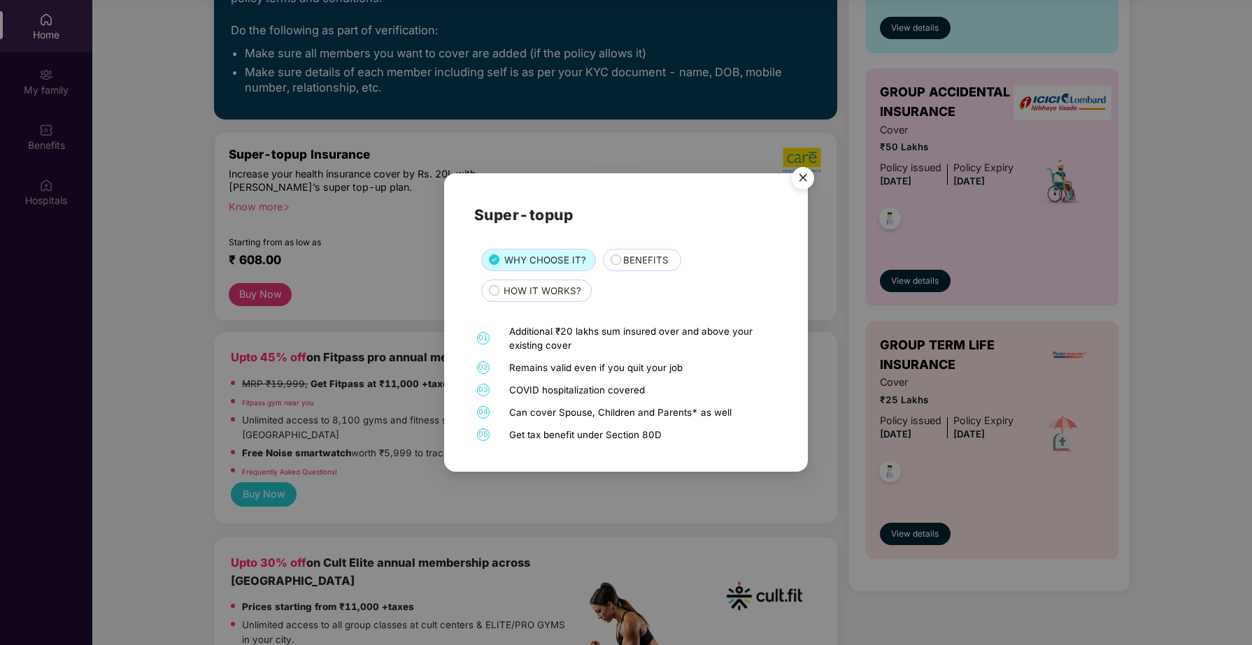 The width and height of the screenshot is (1252, 645). What do you see at coordinates (642, 390) in the screenshot?
I see `div: COVID hospitalization covered` at bounding box center [642, 390].